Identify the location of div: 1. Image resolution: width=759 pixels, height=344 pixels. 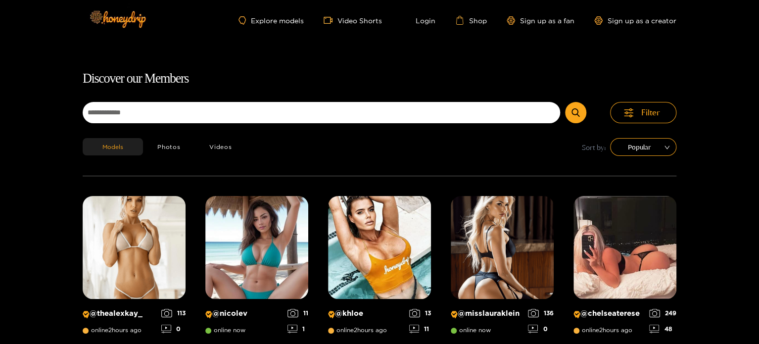
(298, 329).